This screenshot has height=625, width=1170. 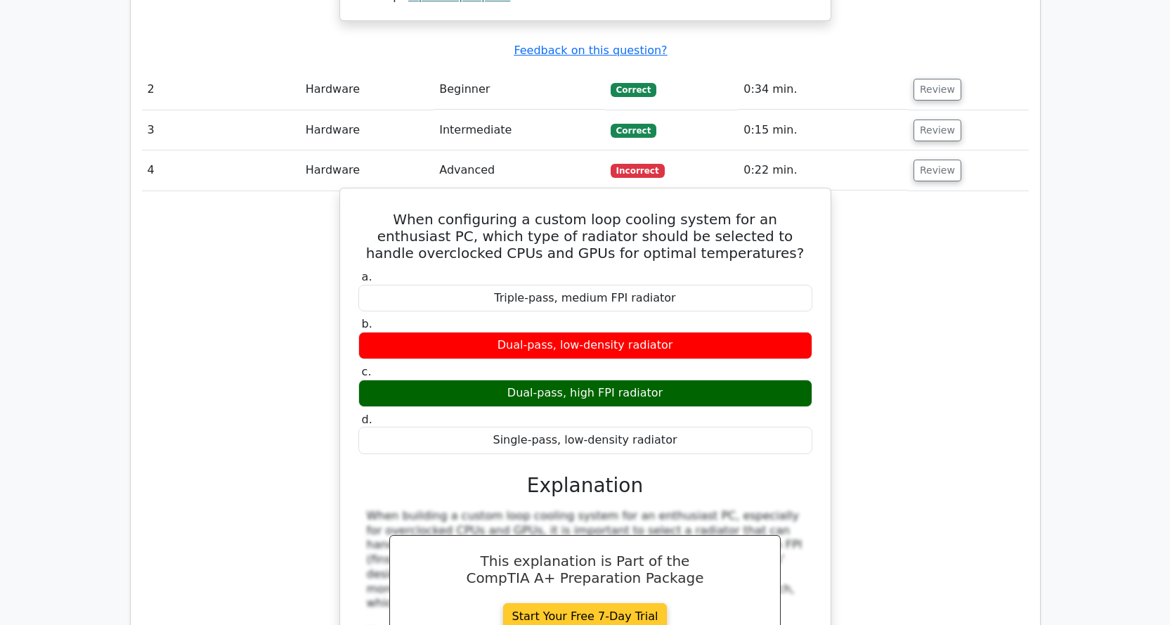 I want to click on span: b., so click(x=367, y=323).